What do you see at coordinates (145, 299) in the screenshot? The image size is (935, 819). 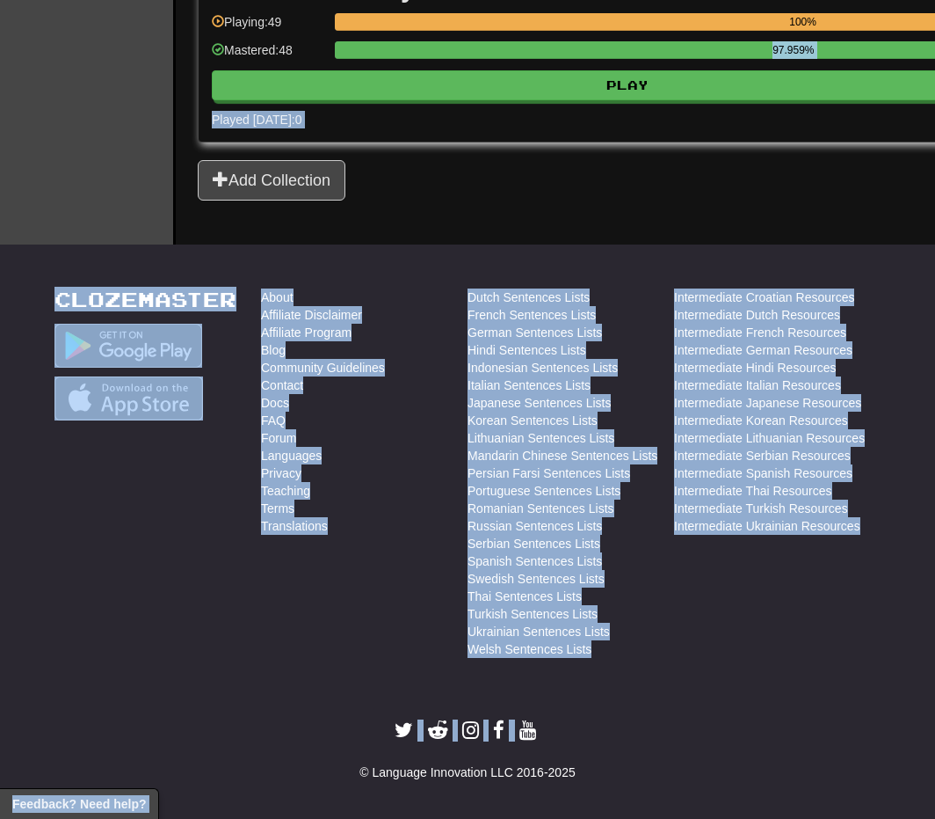 I see `a: Clozemaster` at bounding box center [145, 299].